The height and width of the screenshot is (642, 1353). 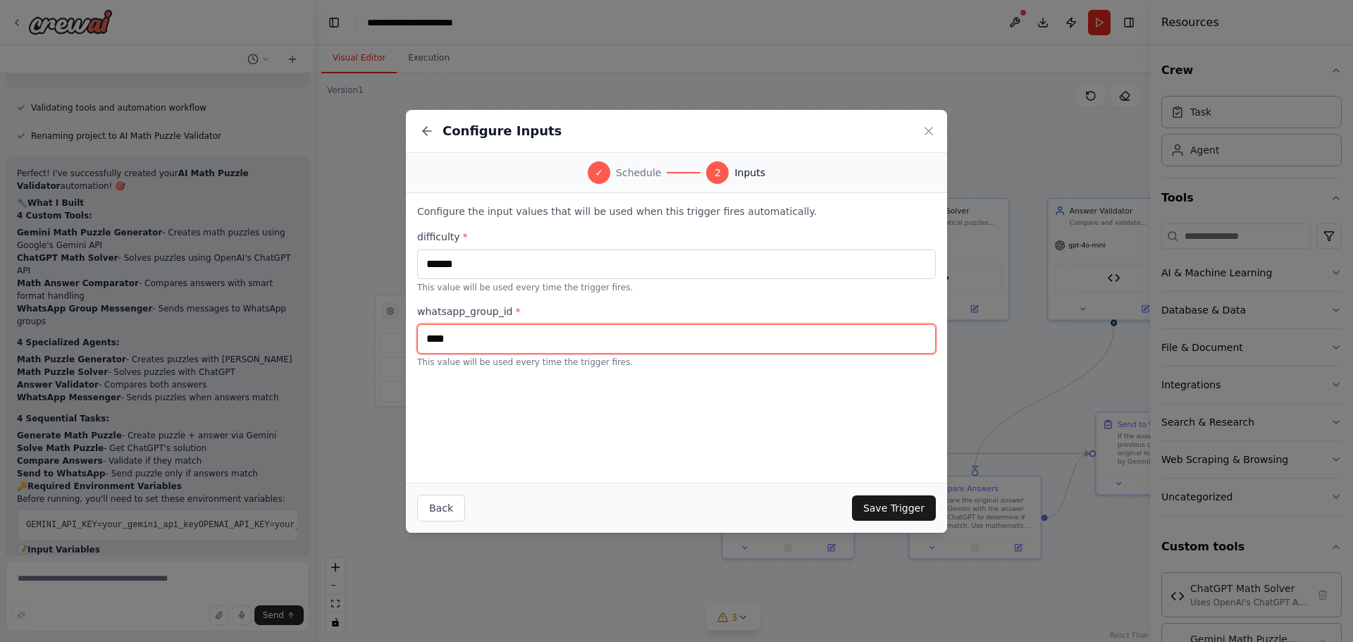 I want to click on p: Configure the input values that will be used when this trigger fires automatically., so click(x=677, y=211).